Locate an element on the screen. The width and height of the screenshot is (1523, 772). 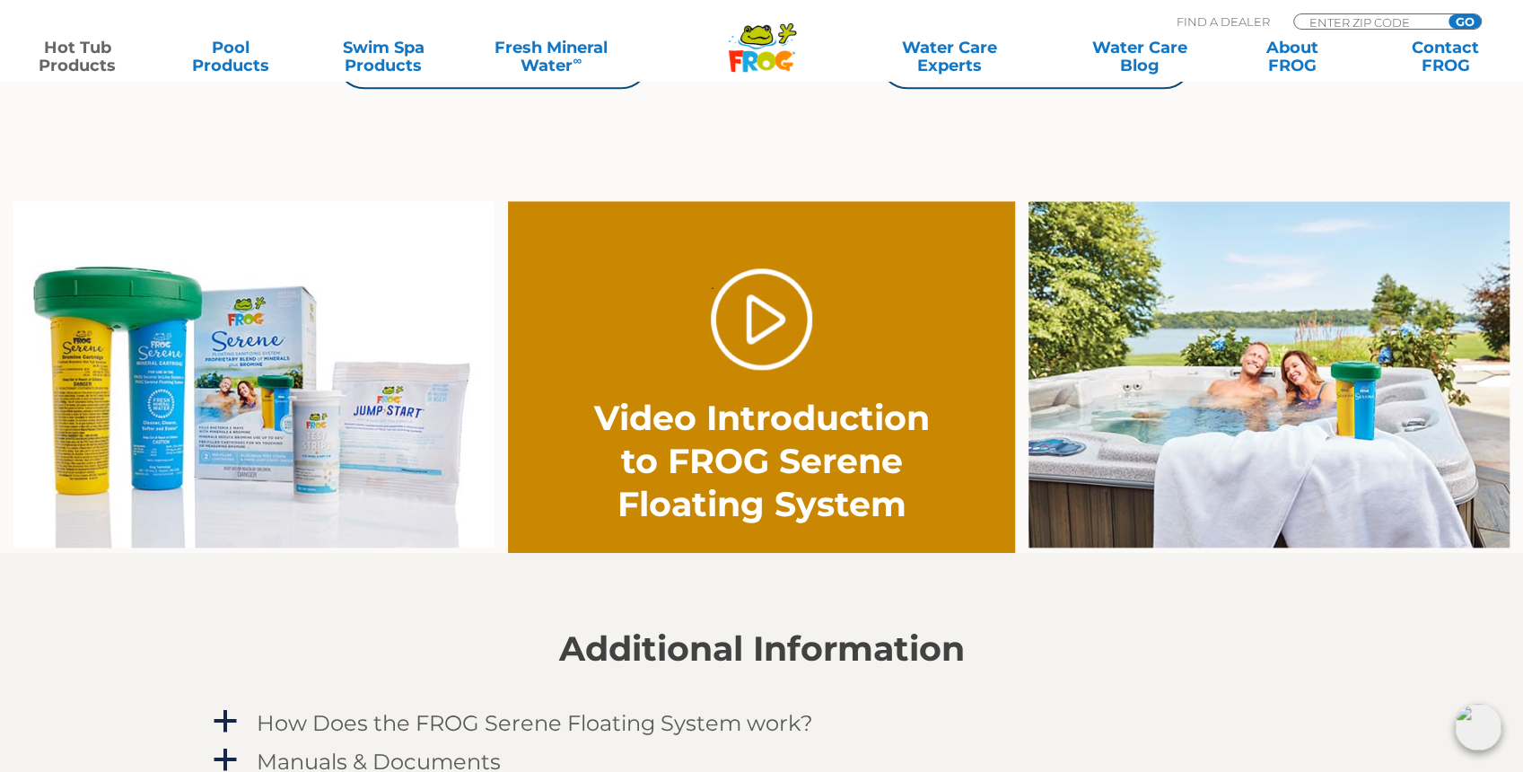
span: a is located at coordinates (225, 721).